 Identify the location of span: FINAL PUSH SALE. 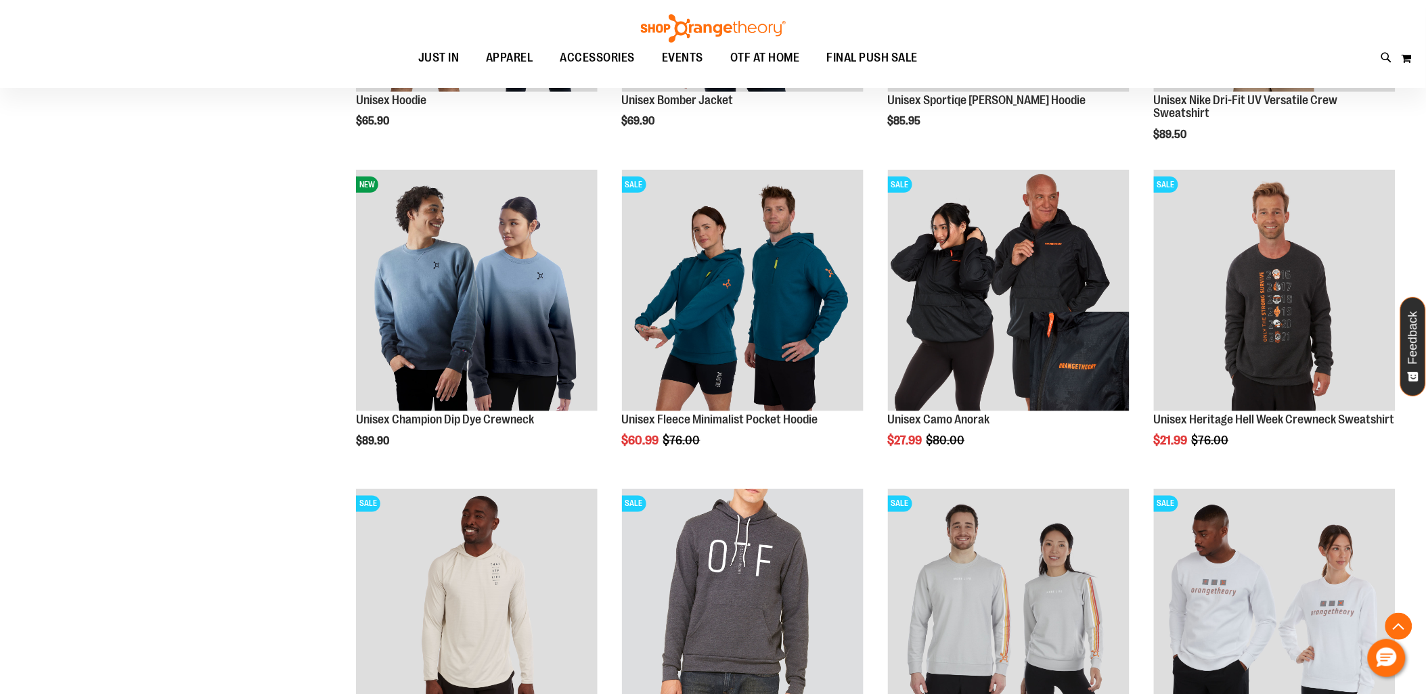
(872, 58).